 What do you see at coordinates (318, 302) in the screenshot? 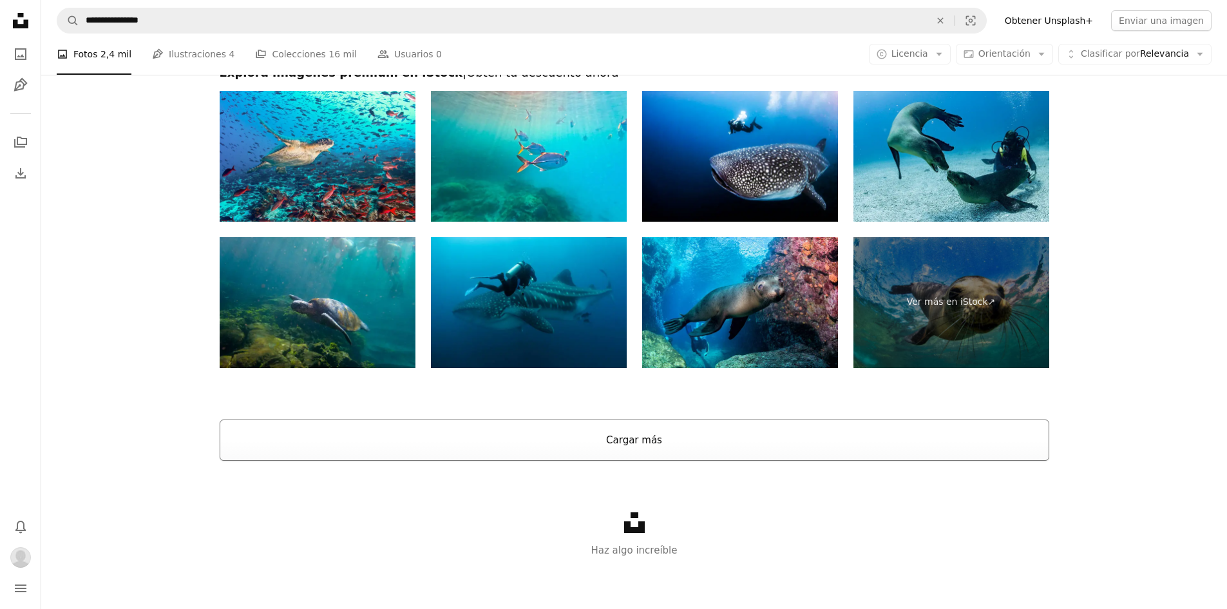
I see `img: Tortuga marina y dos nadadores silueta, Islas Galápagos` at bounding box center [318, 302].